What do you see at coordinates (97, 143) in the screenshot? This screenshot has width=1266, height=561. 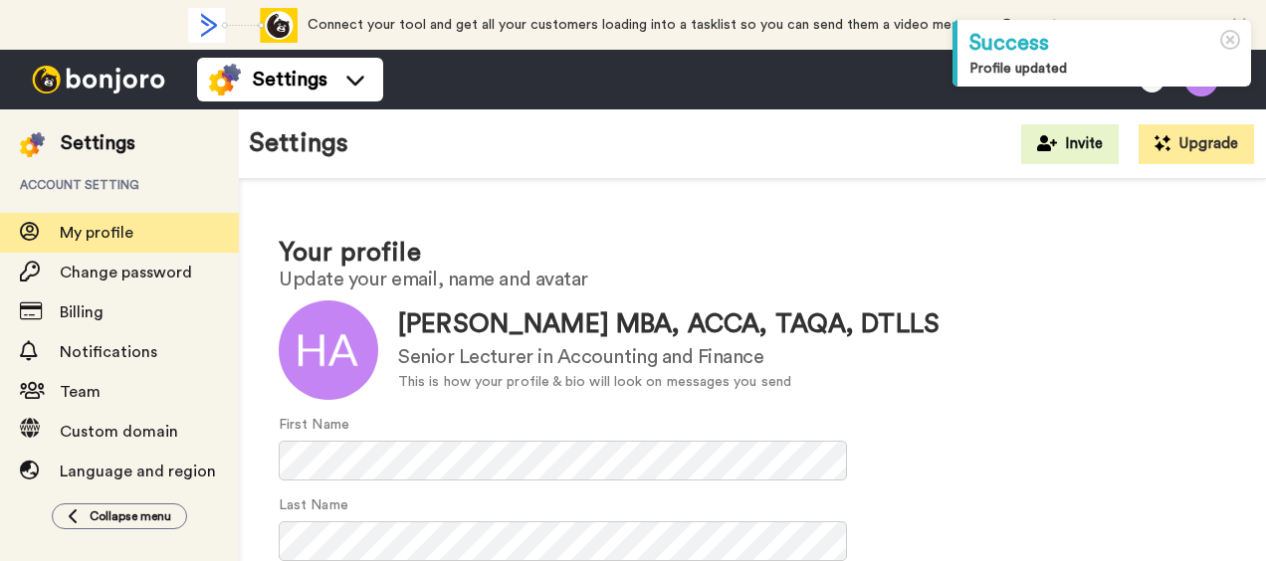 I see `div: Settings` at bounding box center [97, 143].